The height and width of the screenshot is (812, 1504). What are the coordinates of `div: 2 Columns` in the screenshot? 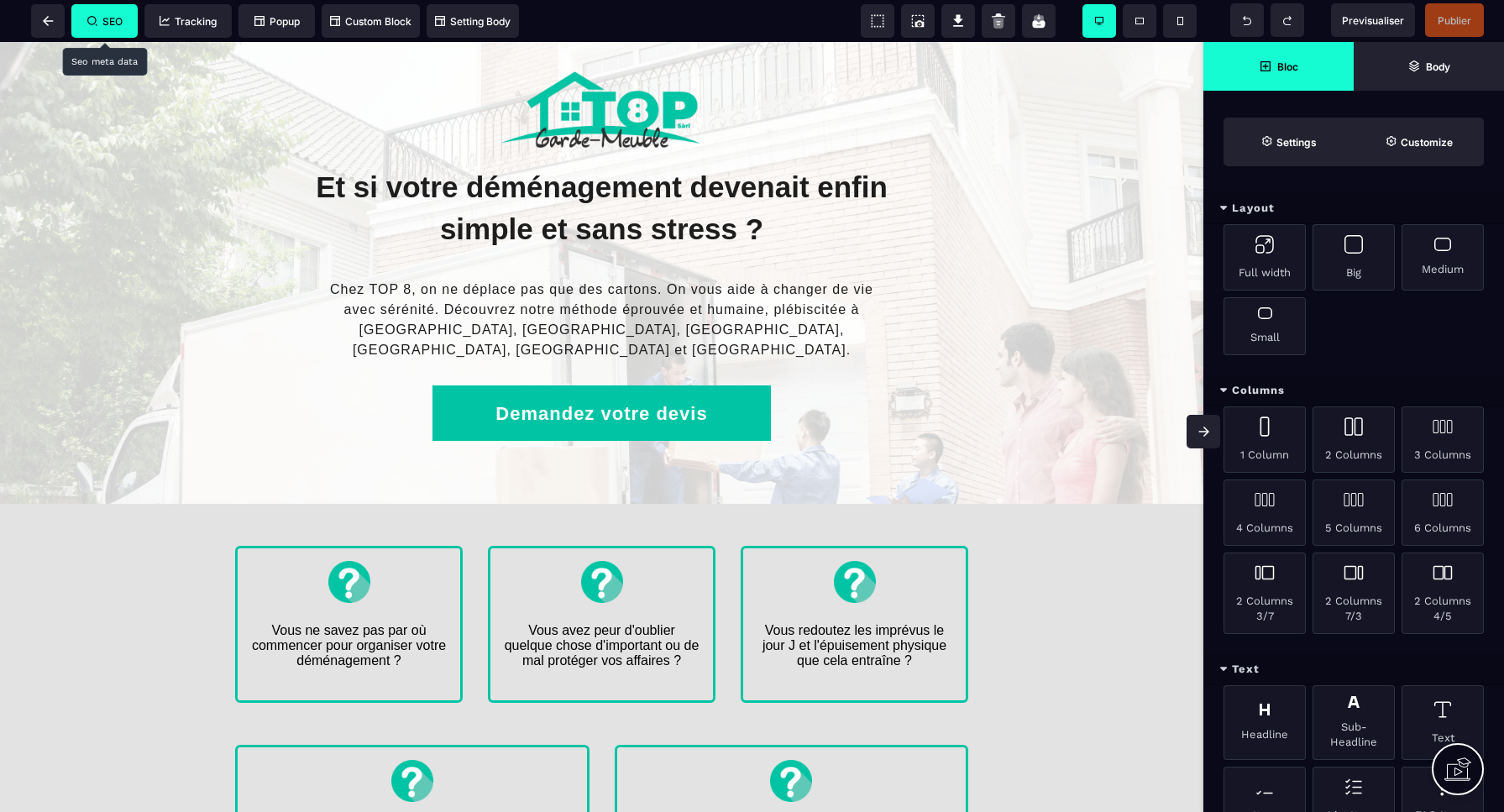 It's located at (1354, 439).